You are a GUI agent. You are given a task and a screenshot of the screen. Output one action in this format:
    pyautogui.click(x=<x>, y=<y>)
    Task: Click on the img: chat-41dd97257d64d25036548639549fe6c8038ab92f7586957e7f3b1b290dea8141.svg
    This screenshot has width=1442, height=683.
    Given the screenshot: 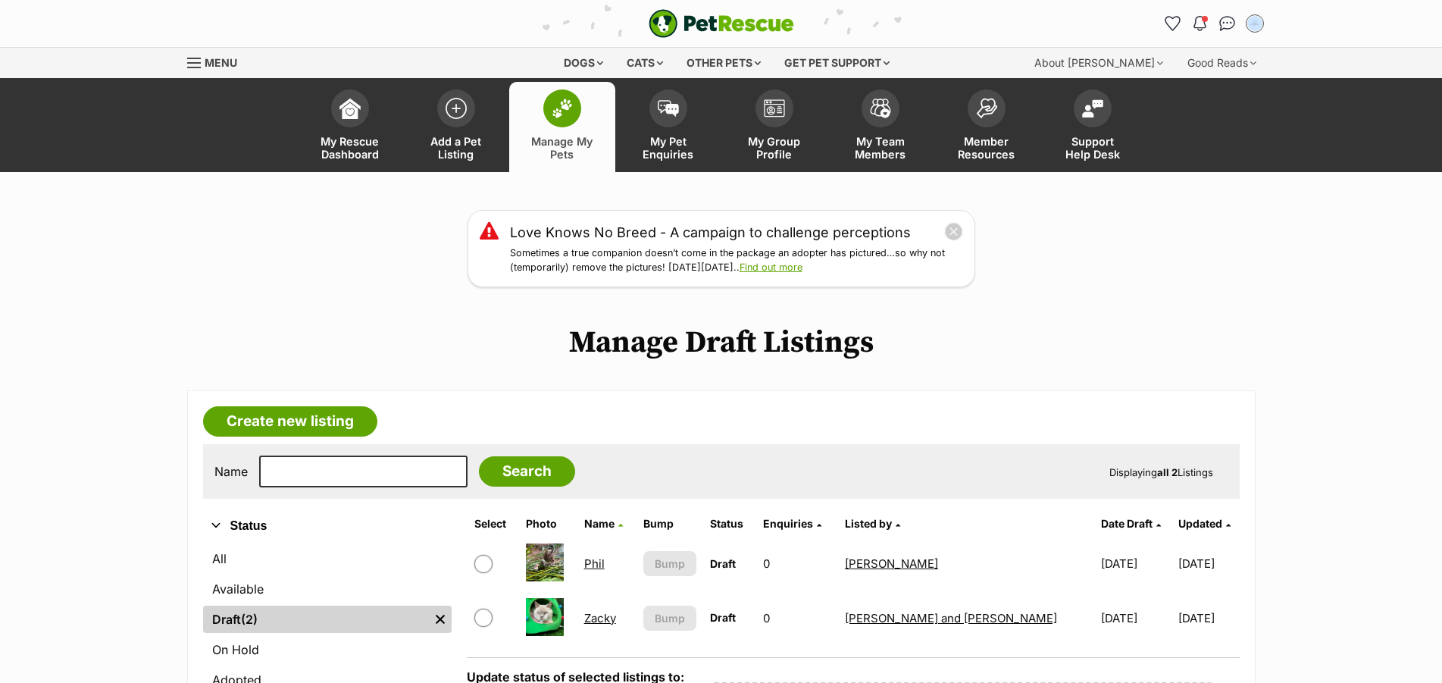 What is the action you would take?
    pyautogui.click(x=1227, y=23)
    